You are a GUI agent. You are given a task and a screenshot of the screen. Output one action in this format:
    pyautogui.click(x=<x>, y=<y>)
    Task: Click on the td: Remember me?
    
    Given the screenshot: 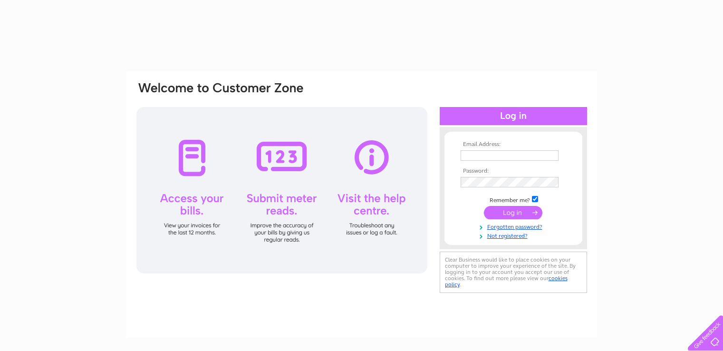 What is the action you would take?
    pyautogui.click(x=513, y=199)
    